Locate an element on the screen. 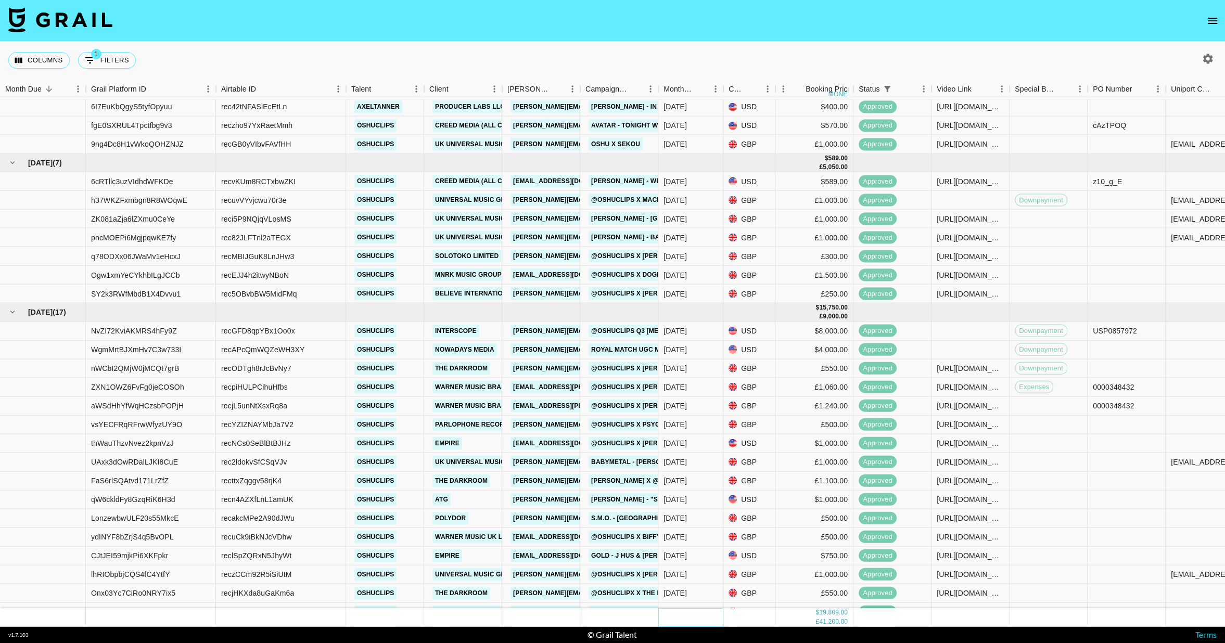  div: https://www.tiktok.com/@oshuclips/video/7537638896235138326 is located at coordinates (970, 293).